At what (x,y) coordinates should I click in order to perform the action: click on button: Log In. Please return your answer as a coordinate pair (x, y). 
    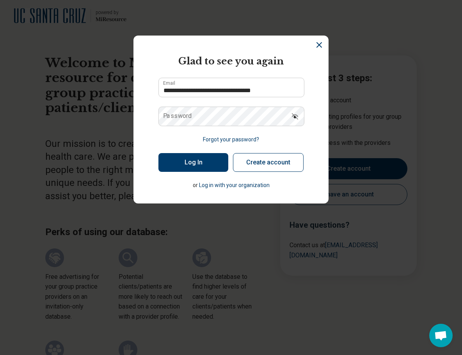
    Looking at the image, I should click on (193, 162).